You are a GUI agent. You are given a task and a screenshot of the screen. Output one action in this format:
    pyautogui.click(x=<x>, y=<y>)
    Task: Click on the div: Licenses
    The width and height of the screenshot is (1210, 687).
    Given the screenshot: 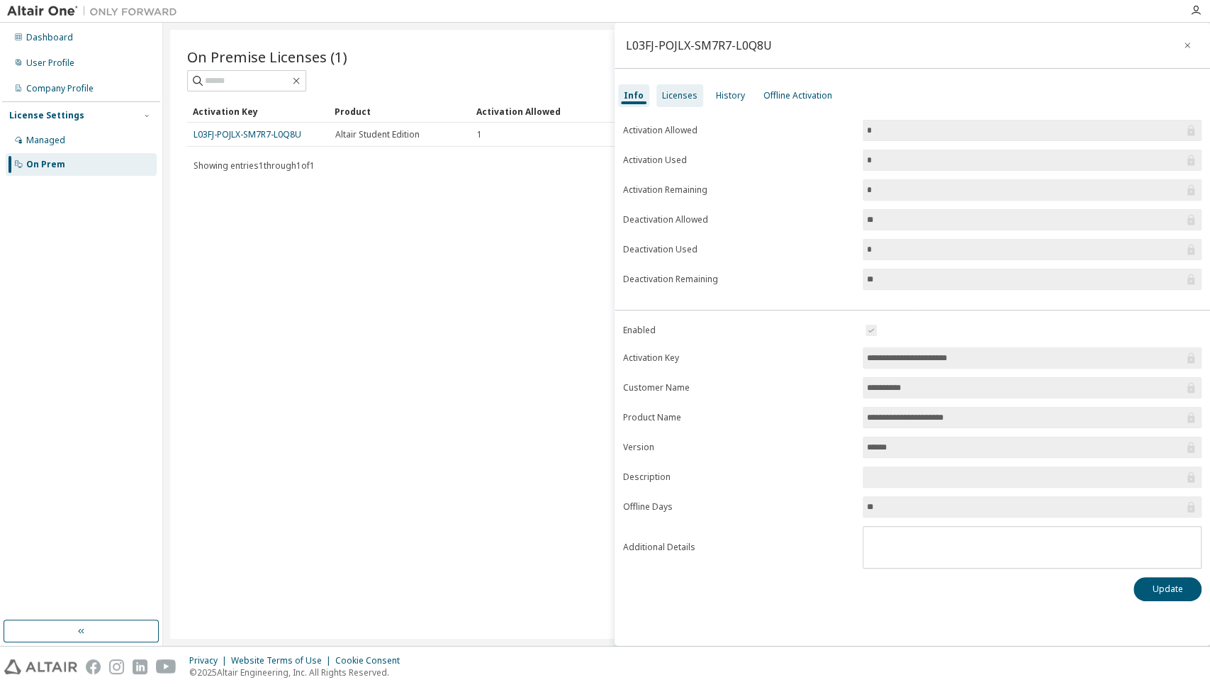 What is the action you would take?
    pyautogui.click(x=680, y=96)
    